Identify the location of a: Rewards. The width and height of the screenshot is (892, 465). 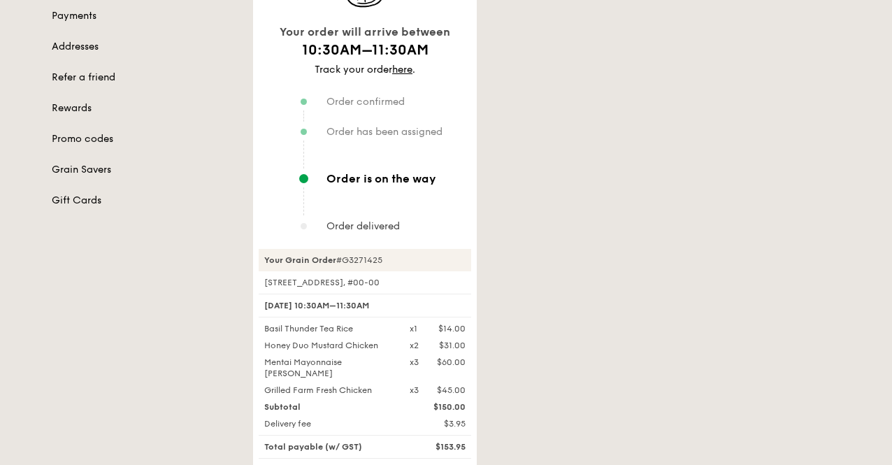
(144, 108).